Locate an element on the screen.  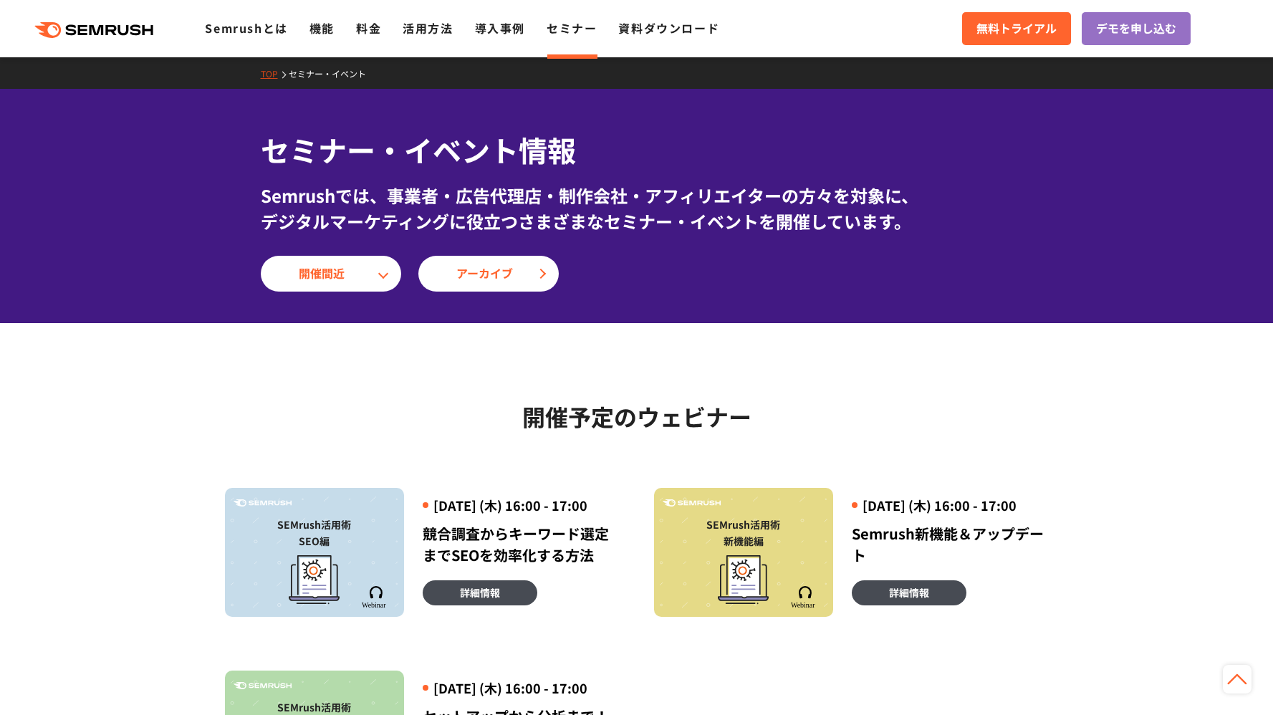
a: Semrushとは is located at coordinates (246, 28).